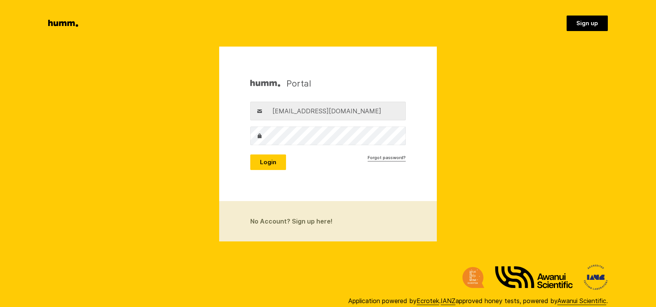 This screenshot has height=307, width=656. I want to click on a: Awanui Scientific, so click(582, 301).